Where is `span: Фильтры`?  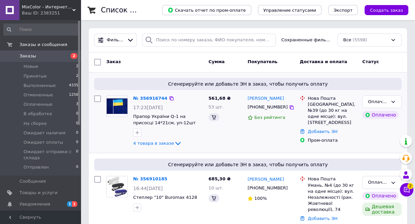 span: Фильтры is located at coordinates (116, 40).